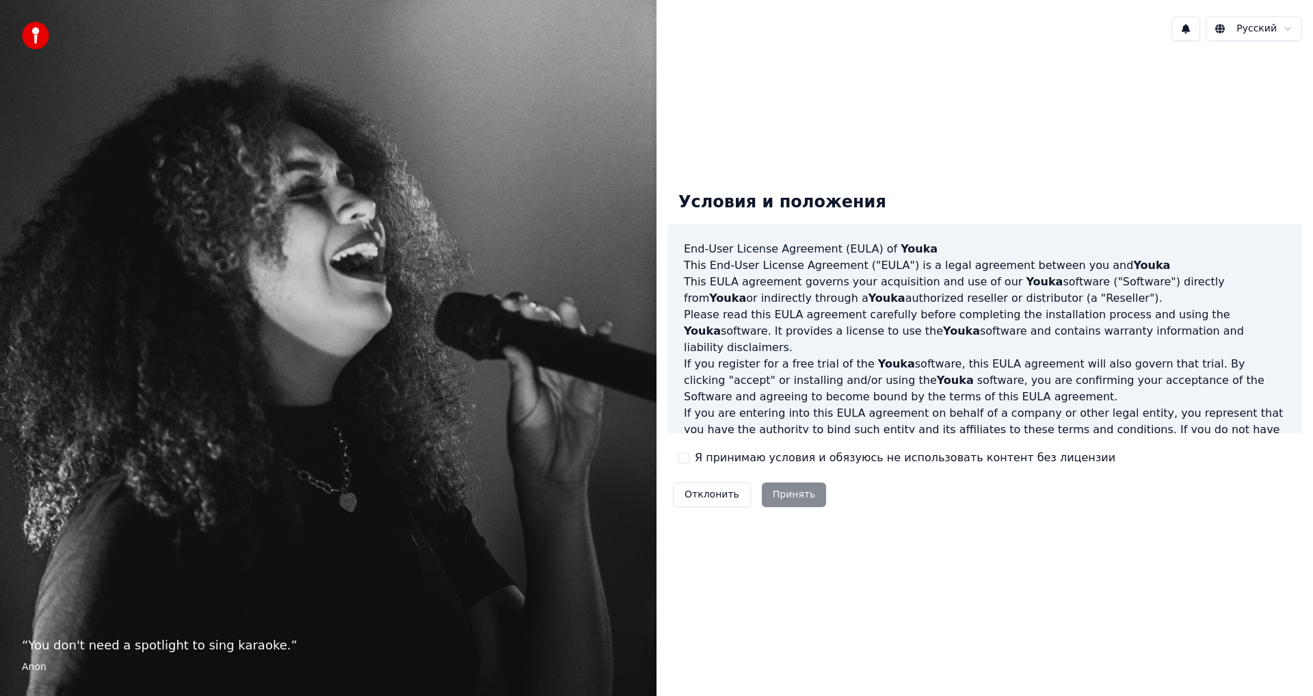 This screenshot has width=1313, height=696. I want to click on p: “ You don't need a spotlight to sing karaoke. ”, so click(328, 645).